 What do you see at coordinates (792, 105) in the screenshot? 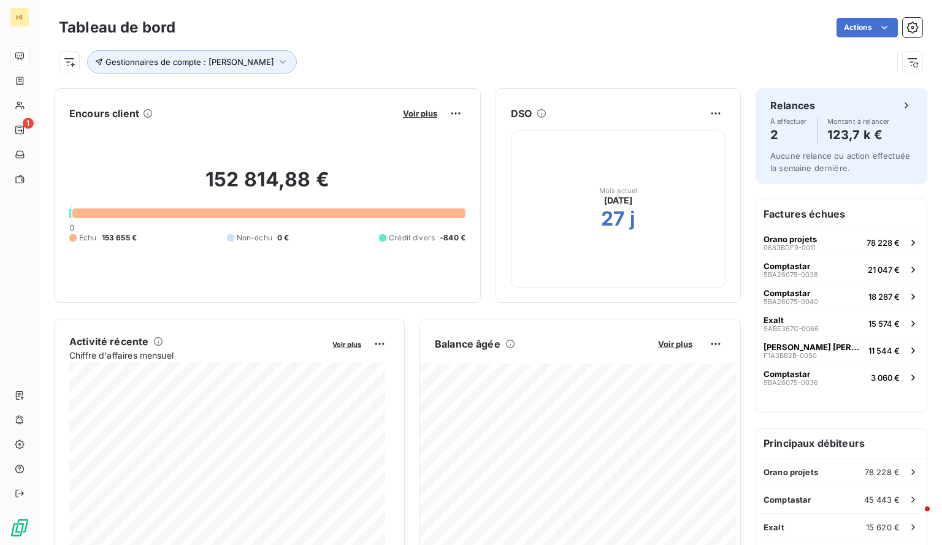
I see `h6: Relances` at bounding box center [792, 105].